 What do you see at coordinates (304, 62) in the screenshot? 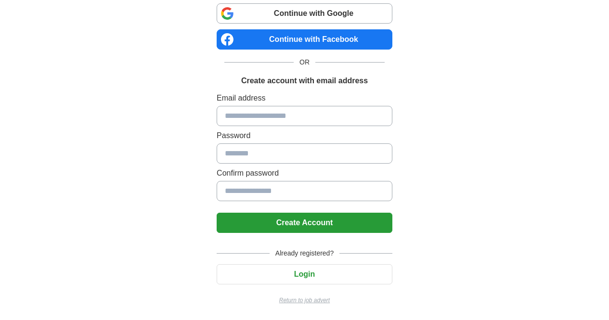
I see `span: OR` at bounding box center [304, 62].